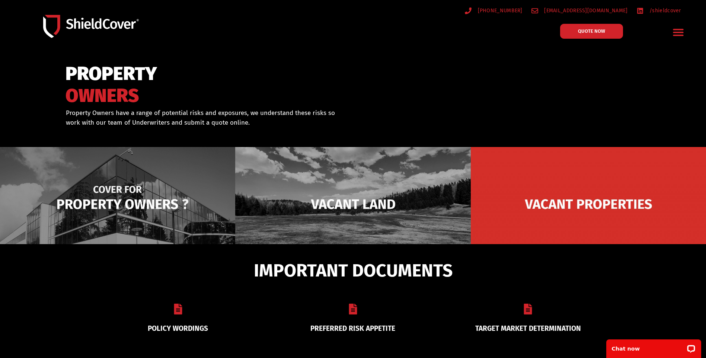 The width and height of the screenshot is (706, 358). Describe the element at coordinates (658, 10) in the screenshot. I see `a: /shieldcover` at that location.